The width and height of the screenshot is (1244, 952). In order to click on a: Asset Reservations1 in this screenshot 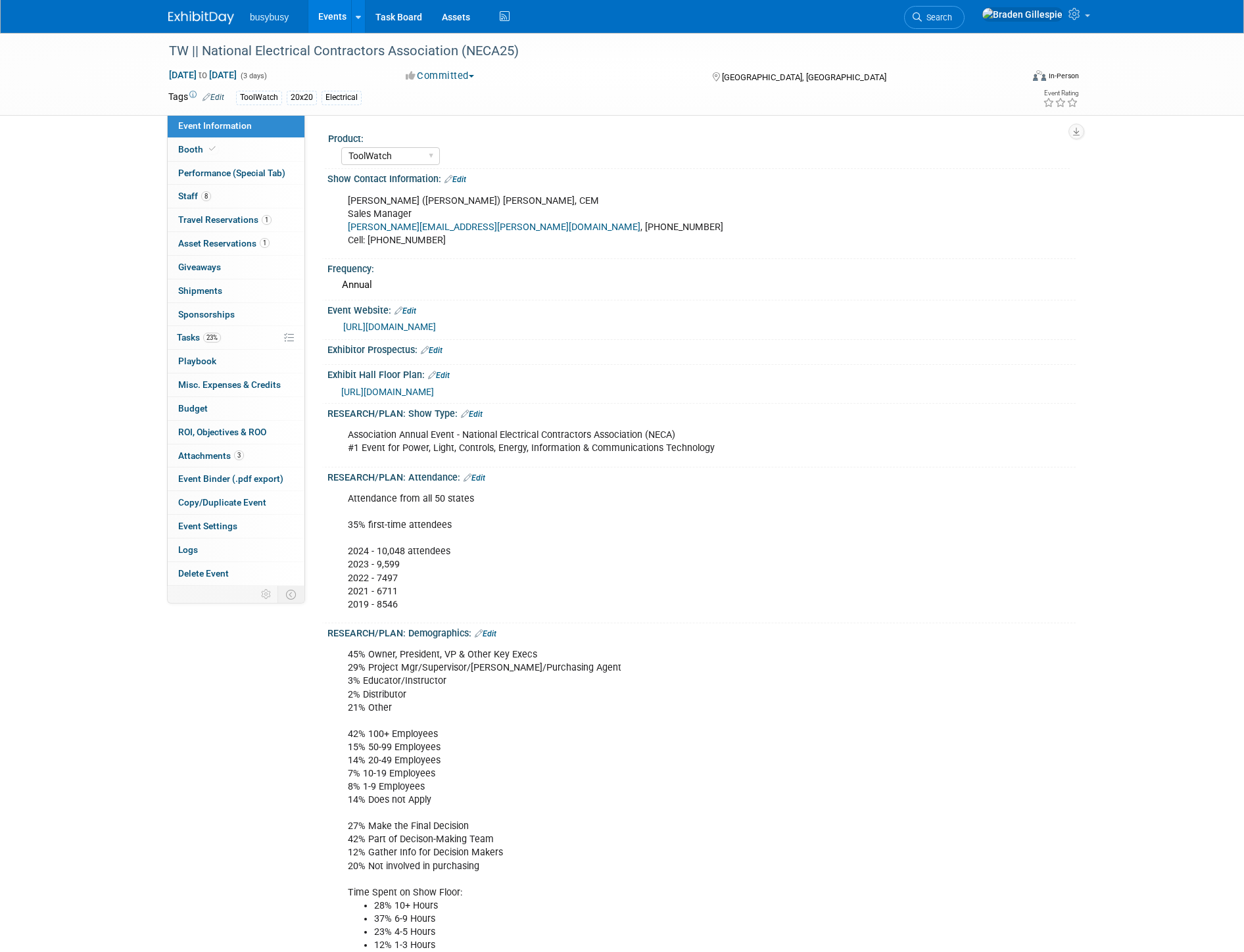, I will do `click(236, 243)`.